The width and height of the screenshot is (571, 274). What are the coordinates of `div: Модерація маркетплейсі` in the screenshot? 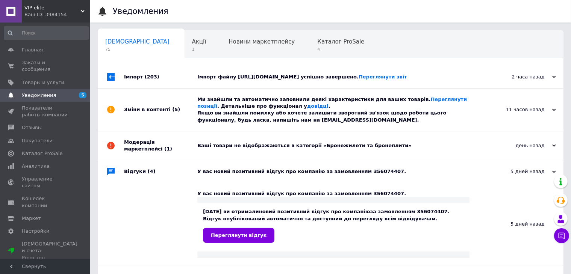 It's located at (160, 146).